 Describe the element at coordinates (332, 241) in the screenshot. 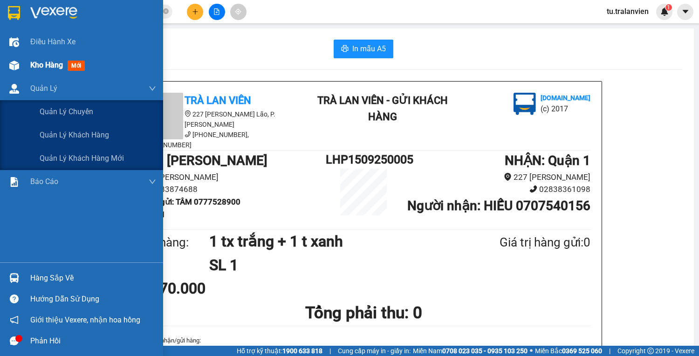

I see `h1: 1 tx trắng + 1 t xanh` at that location.